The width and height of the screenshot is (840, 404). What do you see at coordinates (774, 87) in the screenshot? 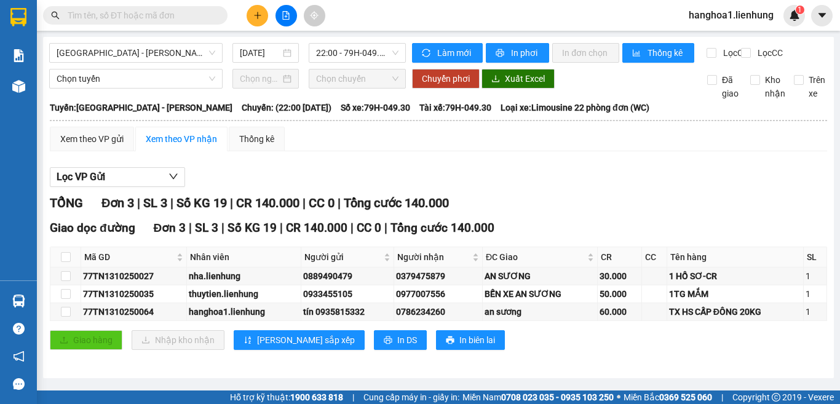
I see `span: Kho nhận` at bounding box center [774, 87].